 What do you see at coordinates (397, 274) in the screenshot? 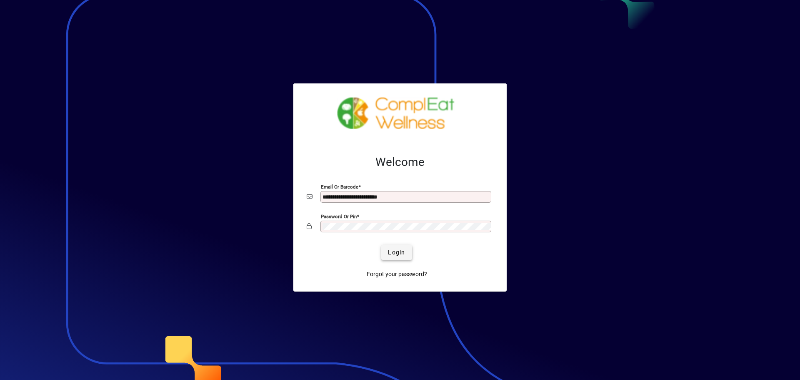
I see `span: Forgot your password?` at bounding box center [397, 274].